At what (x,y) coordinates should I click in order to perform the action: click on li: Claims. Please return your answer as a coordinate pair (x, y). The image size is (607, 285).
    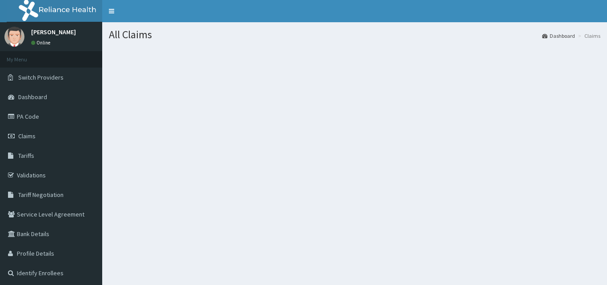
    Looking at the image, I should click on (588, 36).